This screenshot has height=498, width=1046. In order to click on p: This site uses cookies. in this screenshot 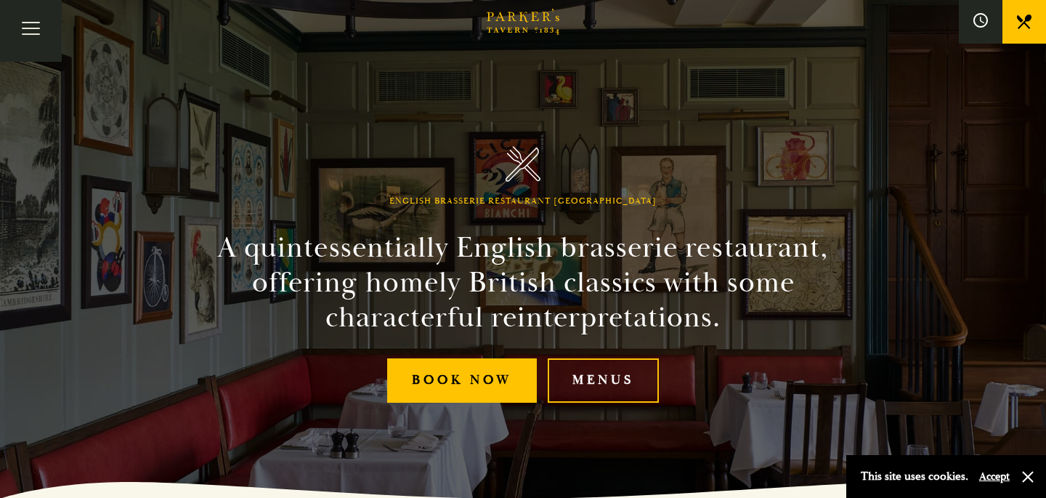, I will do `click(915, 476)`.